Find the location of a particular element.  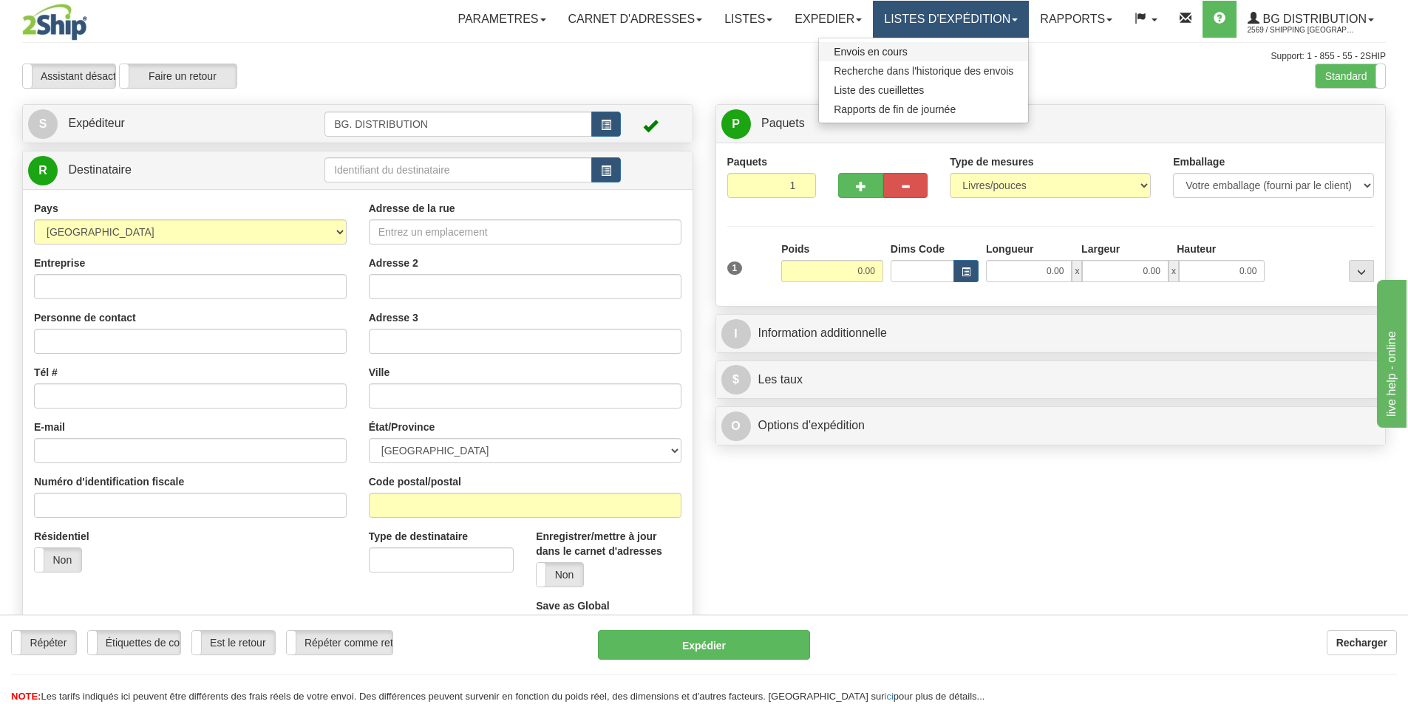

label: Poids is located at coordinates (795, 249).